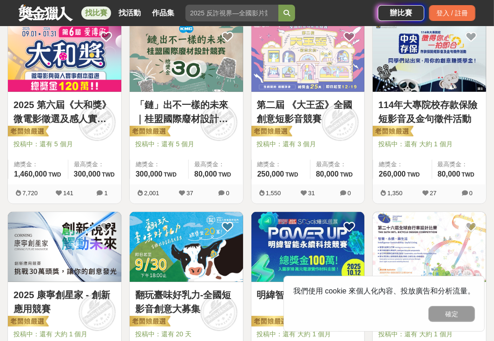 This screenshot has height=341, width=494. I want to click on div: 辦比賽, so click(401, 13).